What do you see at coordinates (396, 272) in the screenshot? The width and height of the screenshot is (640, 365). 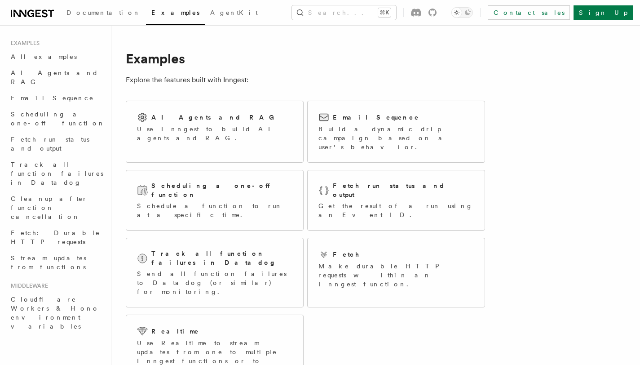 I see `a: FetchMake durable HTTP requests within an Inngest function.` at bounding box center [396, 272].